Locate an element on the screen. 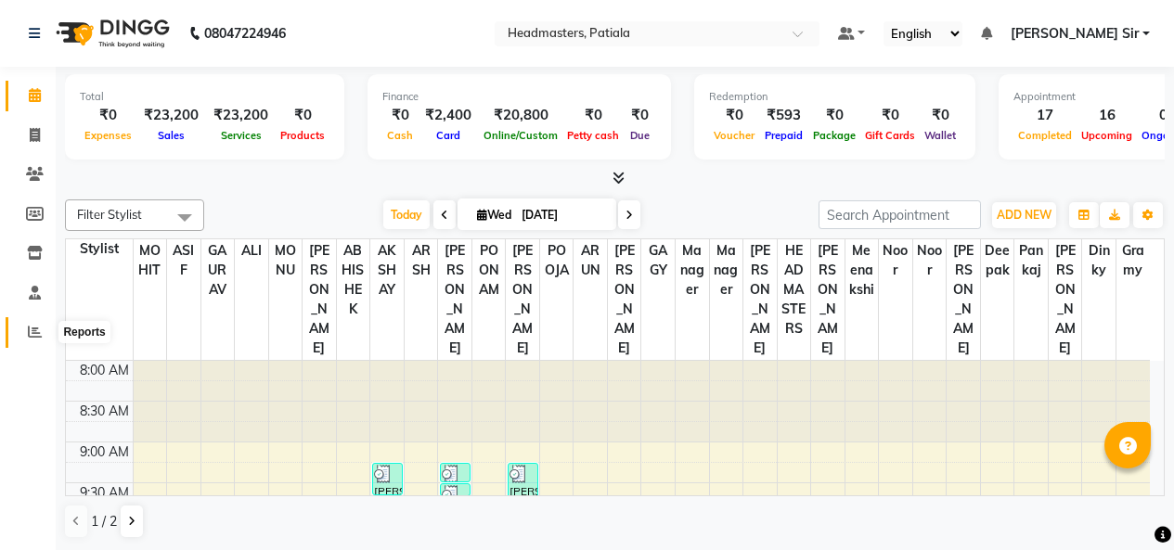 Image resolution: width=1174 pixels, height=550 pixels. span: GAGY is located at coordinates (658, 261).